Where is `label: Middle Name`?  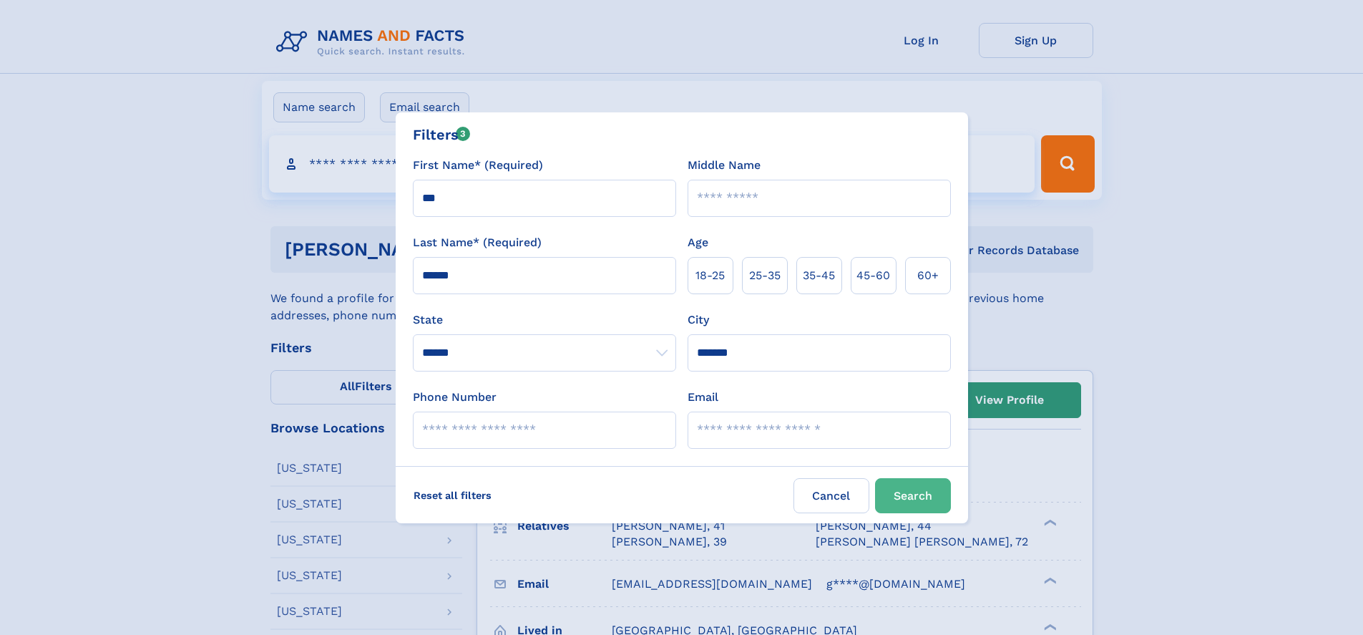
label: Middle Name is located at coordinates (724, 165).